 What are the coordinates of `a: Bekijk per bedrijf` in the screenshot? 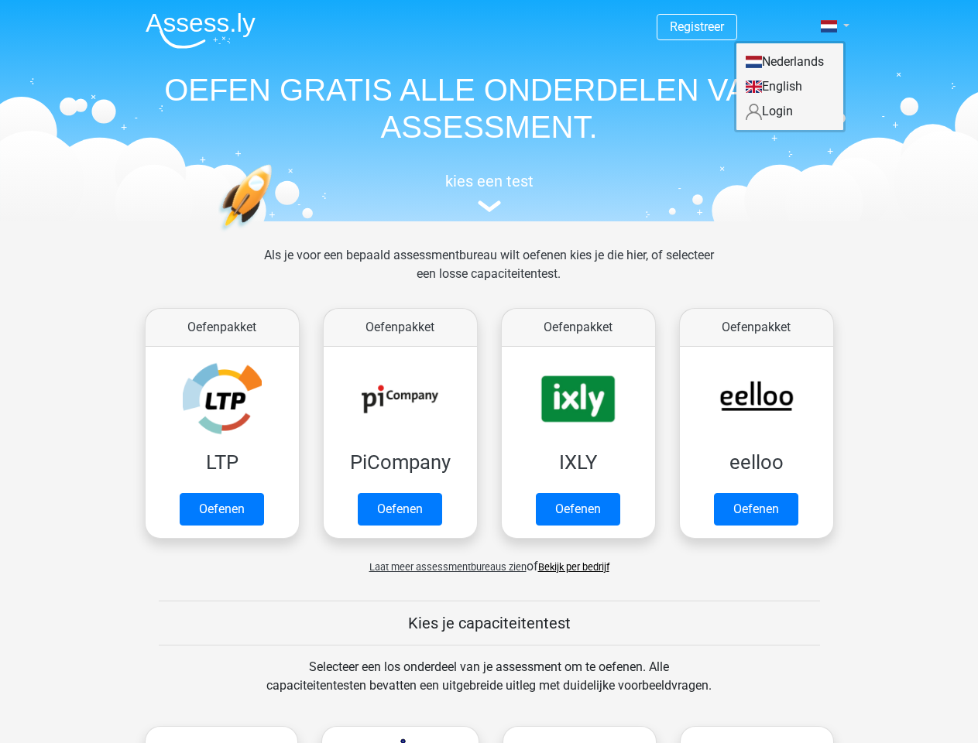 It's located at (574, 567).